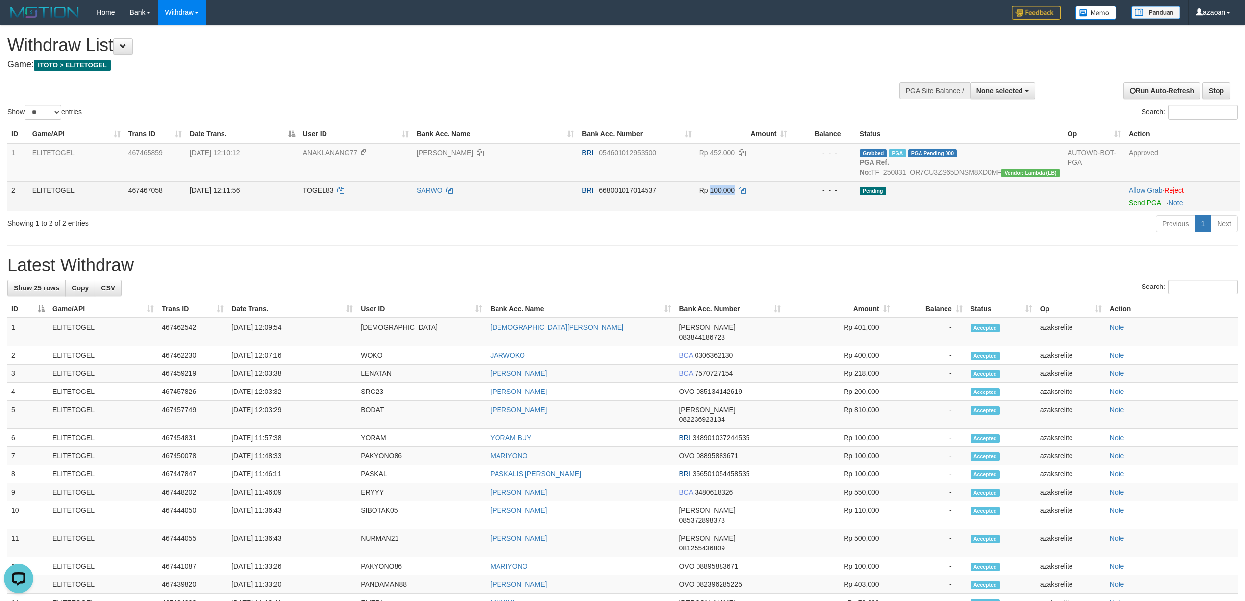 The width and height of the screenshot is (1245, 601). Describe the element at coordinates (193, 492) in the screenshot. I see `td: 467448202` at that location.